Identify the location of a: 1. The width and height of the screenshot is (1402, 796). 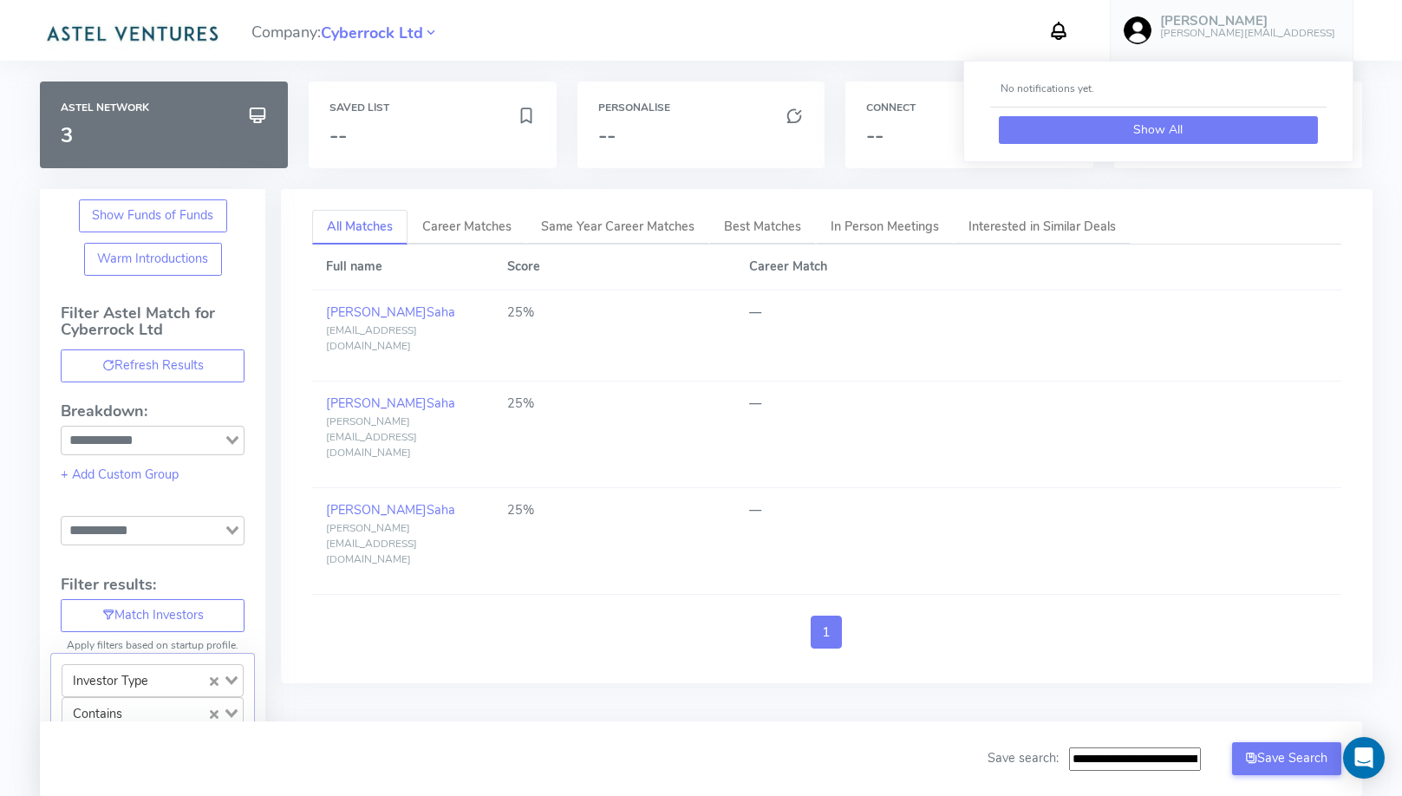
(826, 632).